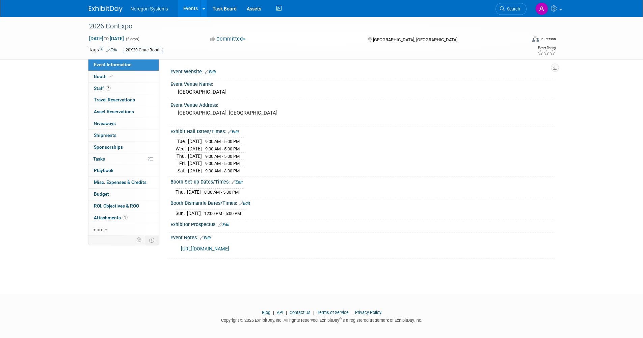  What do you see at coordinates (101, 194) in the screenshot?
I see `span: Budget` at bounding box center [101, 194].